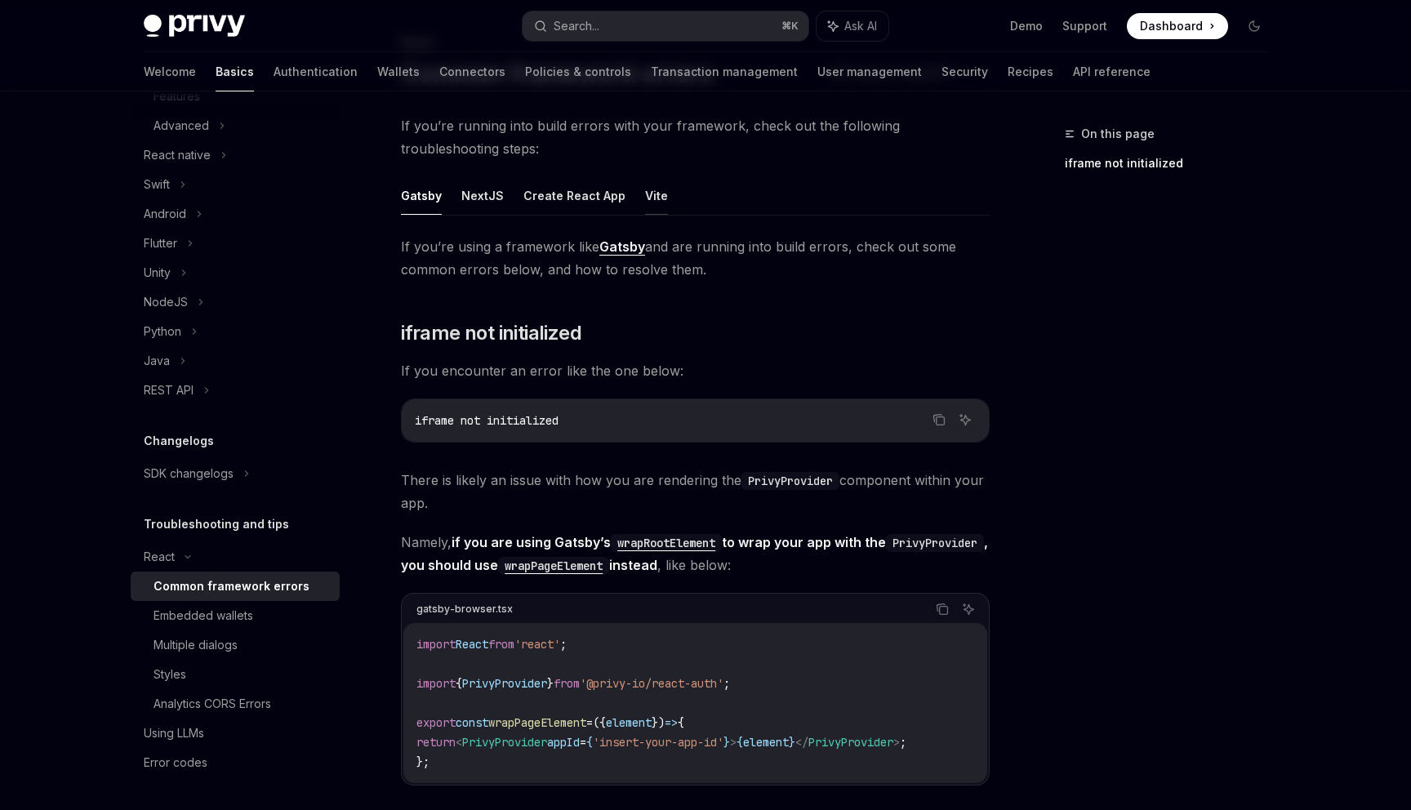 Image resolution: width=1411 pixels, height=810 pixels. What do you see at coordinates (1118, 134) in the screenshot?
I see `span: On this page` at bounding box center [1118, 134].